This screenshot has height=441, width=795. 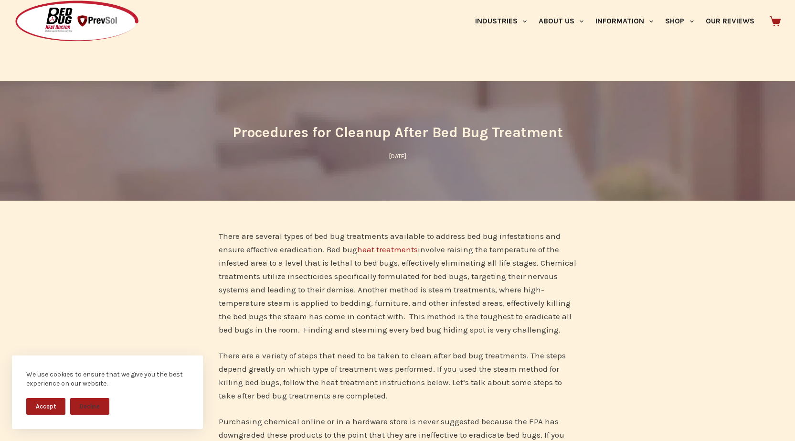 I want to click on button: Decline, so click(x=90, y=406).